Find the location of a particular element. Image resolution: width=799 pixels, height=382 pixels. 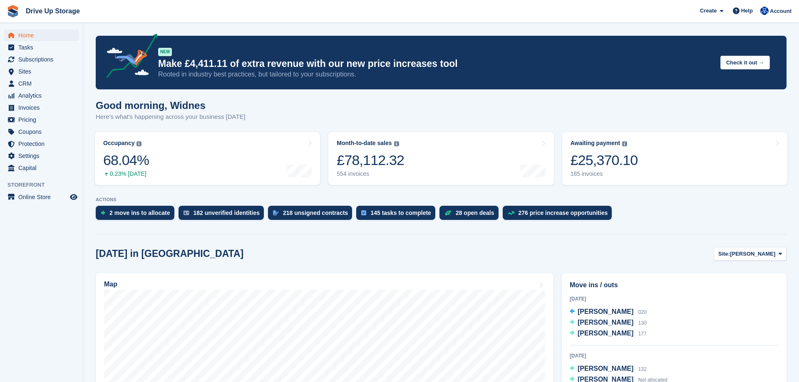

span: 132 is located at coordinates (642, 370).